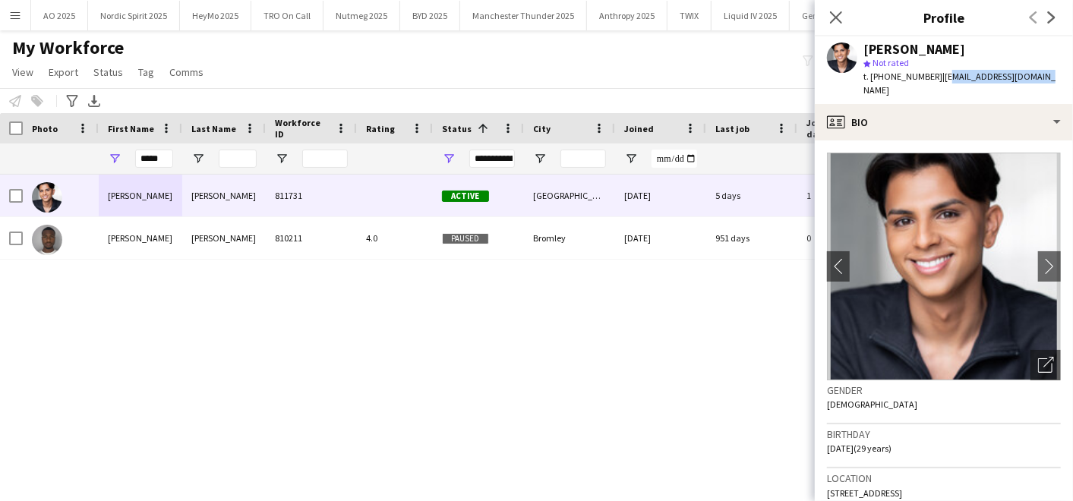 This screenshot has height=501, width=1073. What do you see at coordinates (675, 159) in the screenshot?
I see `input: Joined Filter Input` at bounding box center [675, 159].